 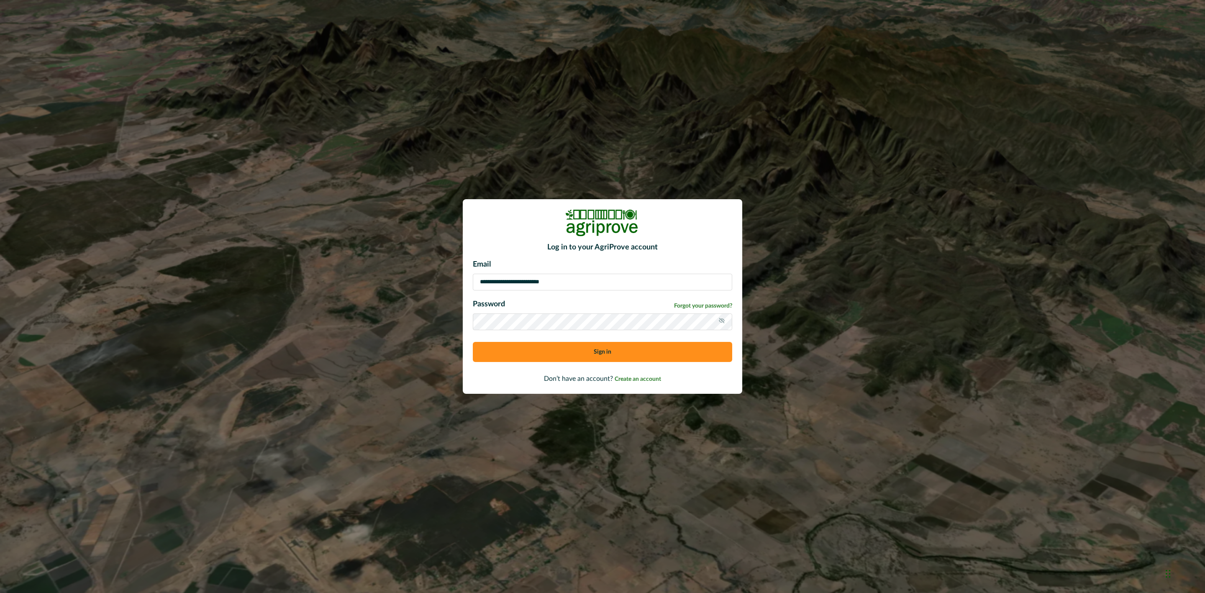 What do you see at coordinates (603, 264) in the screenshot?
I see `p: Email` at bounding box center [603, 264].